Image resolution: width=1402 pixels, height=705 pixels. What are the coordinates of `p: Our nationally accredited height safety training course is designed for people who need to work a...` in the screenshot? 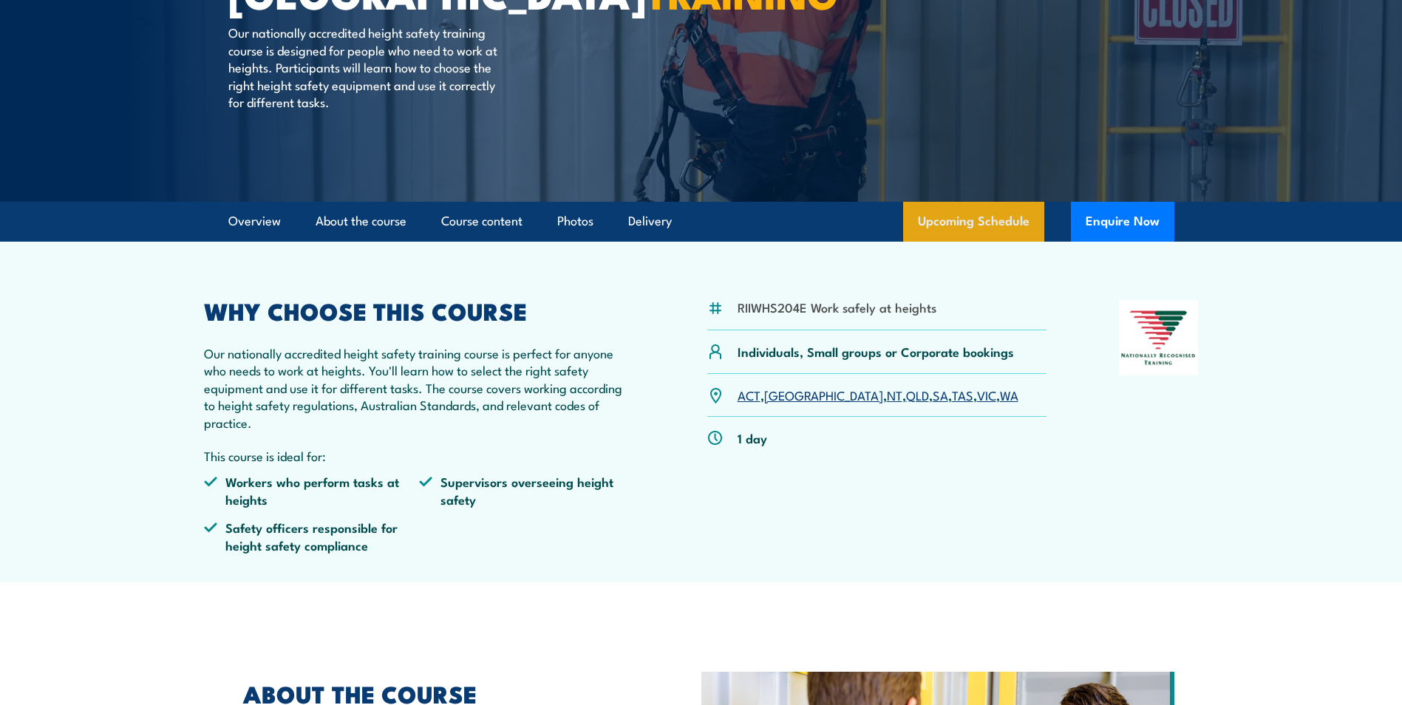 It's located at (363, 67).